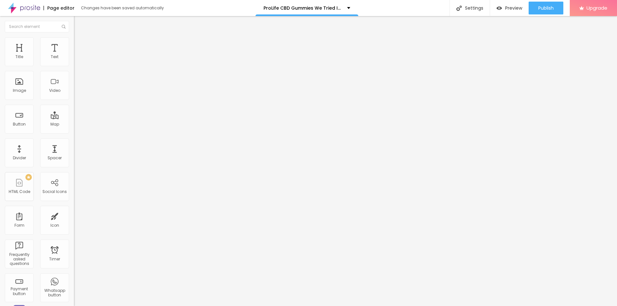 The width and height of the screenshot is (617, 306). What do you see at coordinates (19, 225) in the screenshot?
I see `div: Form` at bounding box center [19, 225].